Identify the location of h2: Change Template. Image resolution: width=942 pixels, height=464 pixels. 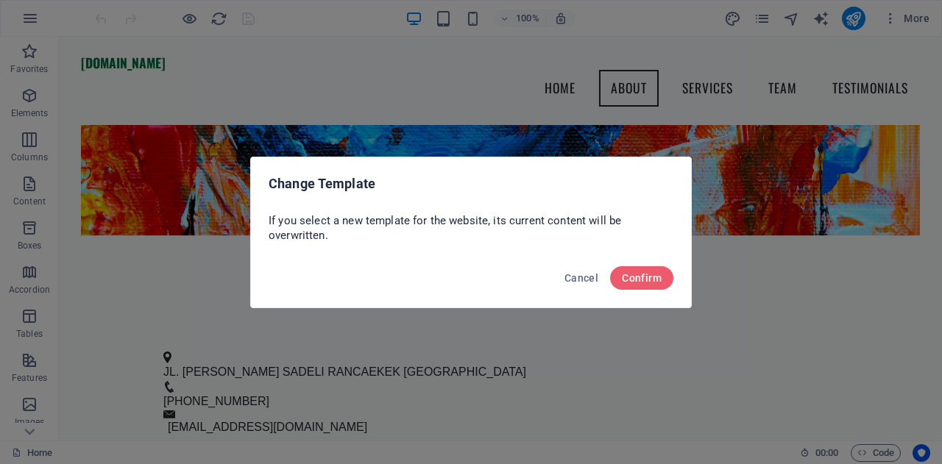
(471, 184).